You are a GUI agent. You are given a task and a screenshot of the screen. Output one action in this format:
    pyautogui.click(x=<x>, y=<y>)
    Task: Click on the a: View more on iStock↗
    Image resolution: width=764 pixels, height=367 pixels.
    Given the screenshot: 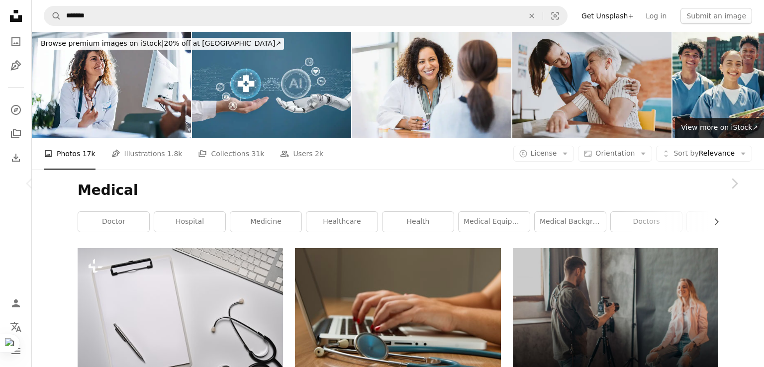 What is the action you would take?
    pyautogui.click(x=720, y=128)
    